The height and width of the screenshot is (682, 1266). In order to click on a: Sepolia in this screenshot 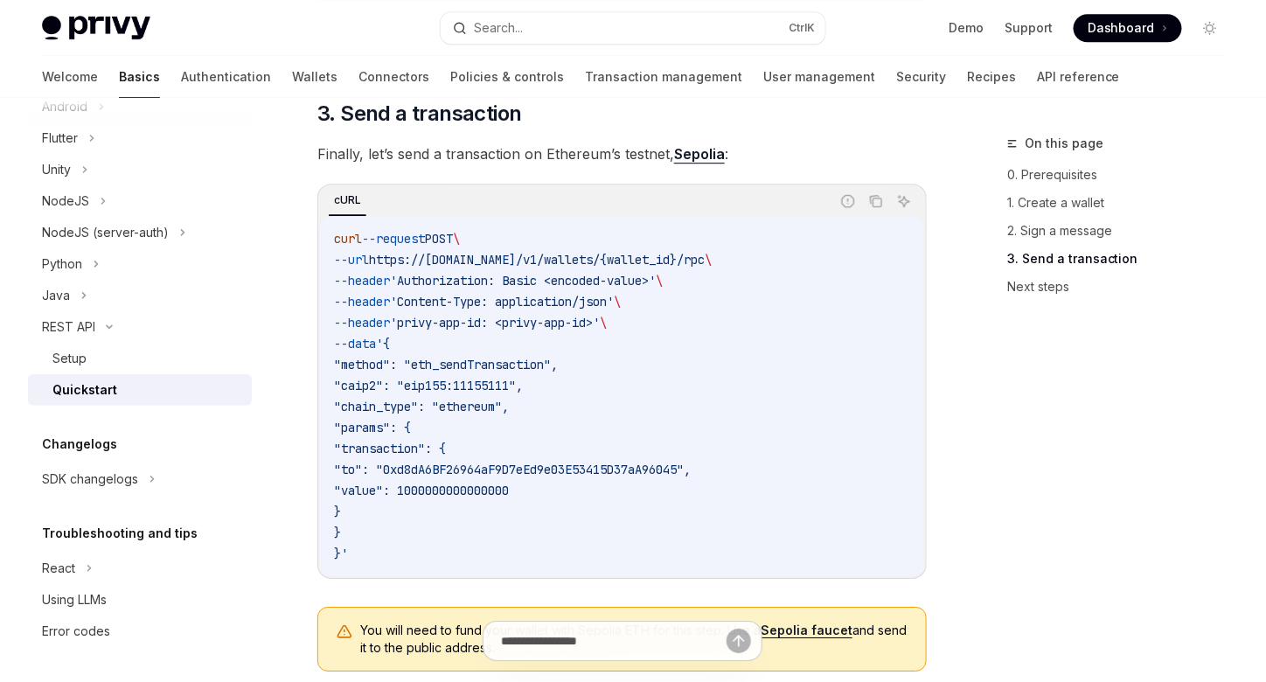, I will do `click(700, 154)`.